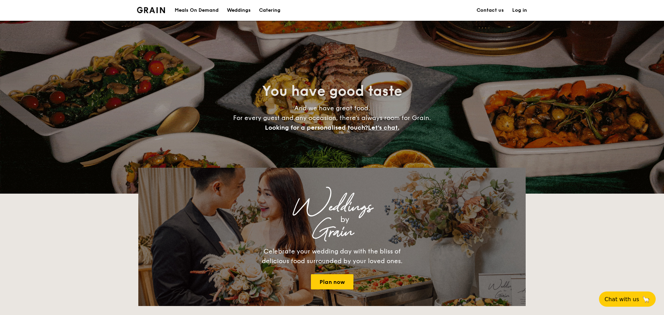  Describe the element at coordinates (332, 207) in the screenshot. I see `div: Weddings` at that location.